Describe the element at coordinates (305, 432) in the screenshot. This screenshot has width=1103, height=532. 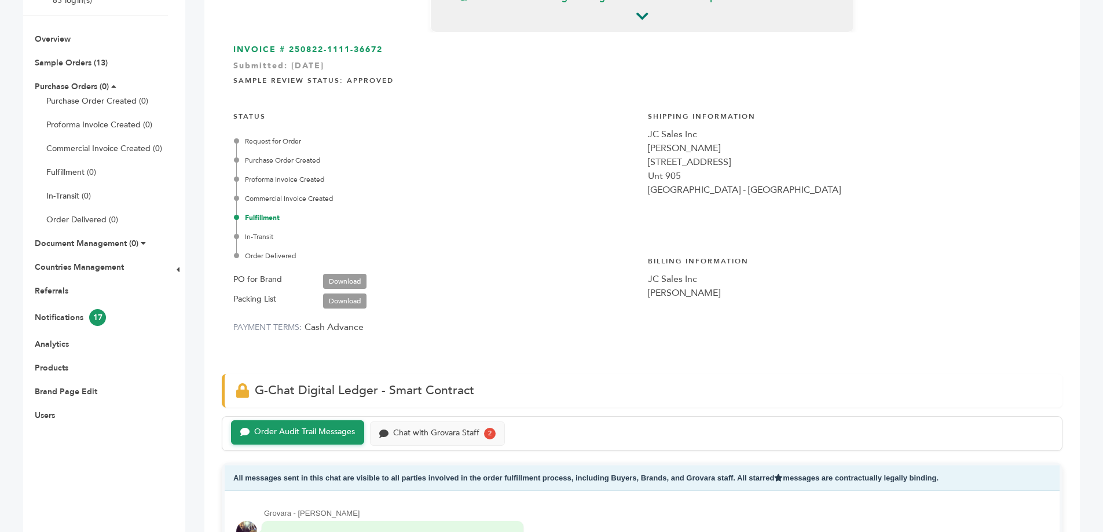
I see `div: Order Audit Trail Messages` at that location.